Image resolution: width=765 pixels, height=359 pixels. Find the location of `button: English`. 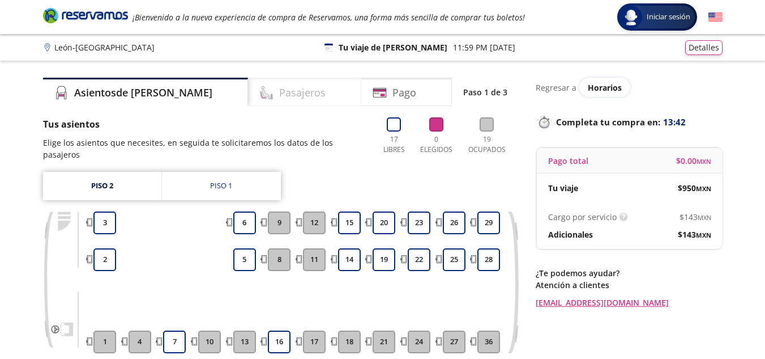

button: English is located at coordinates (716, 17).